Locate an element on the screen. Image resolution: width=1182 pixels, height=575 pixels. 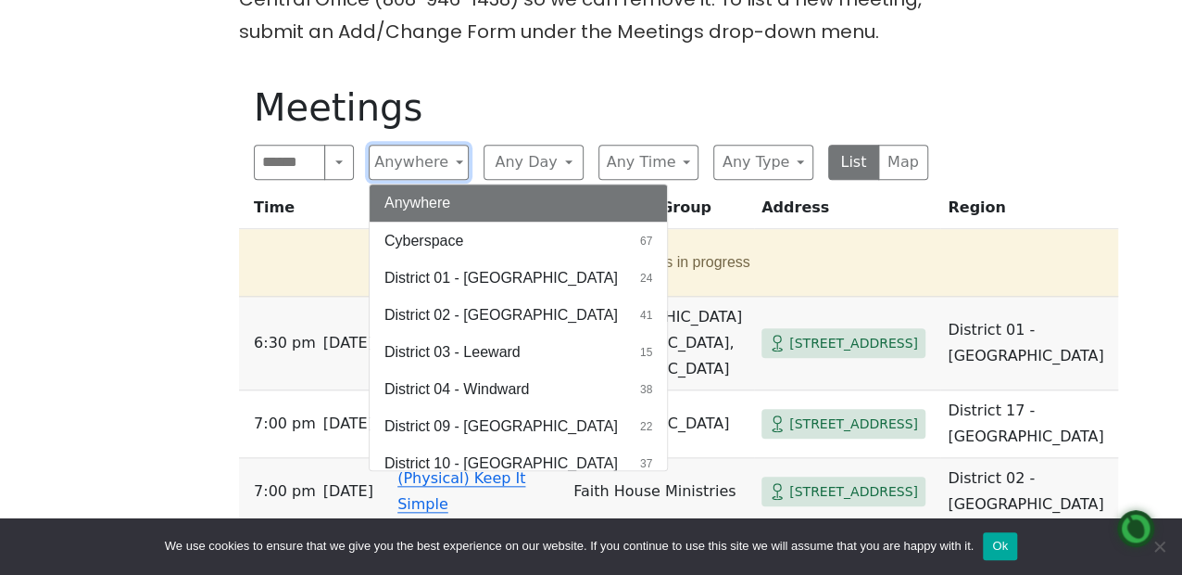
span: 67 results is located at coordinates (646, 241).